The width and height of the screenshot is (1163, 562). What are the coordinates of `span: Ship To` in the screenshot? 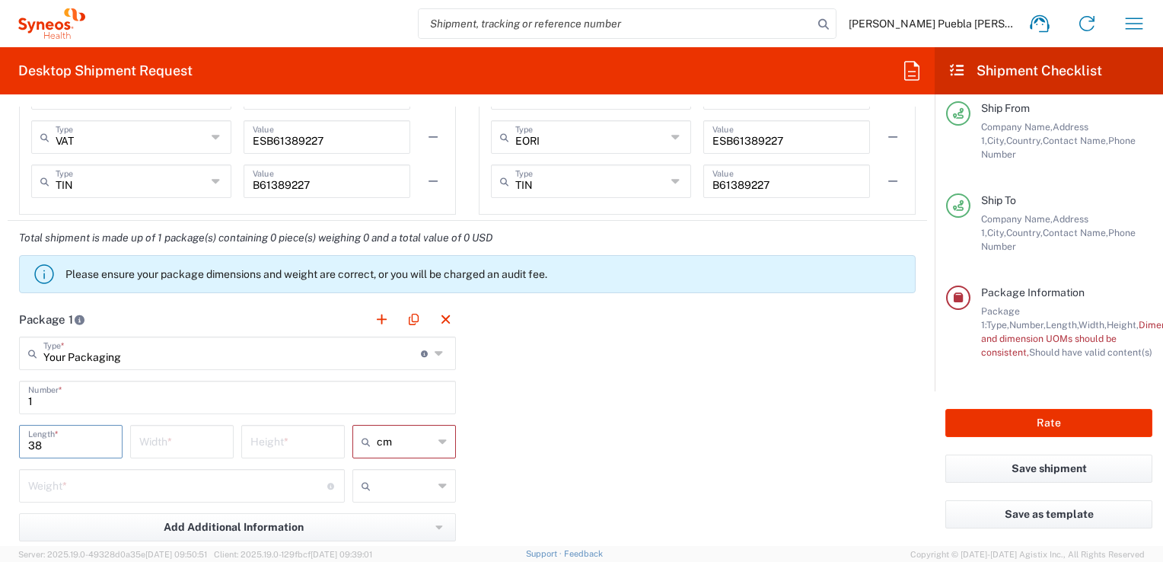 It's located at (999, 200).